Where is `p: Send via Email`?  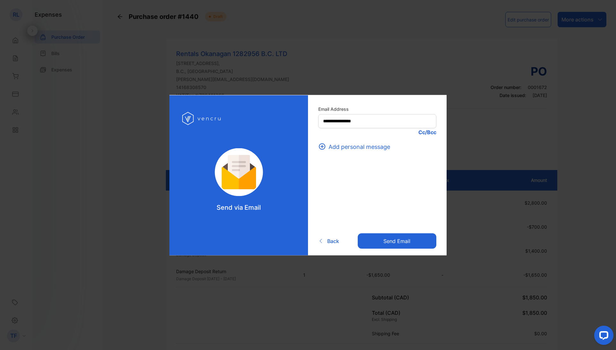
p: Send via Email is located at coordinates (239, 207).